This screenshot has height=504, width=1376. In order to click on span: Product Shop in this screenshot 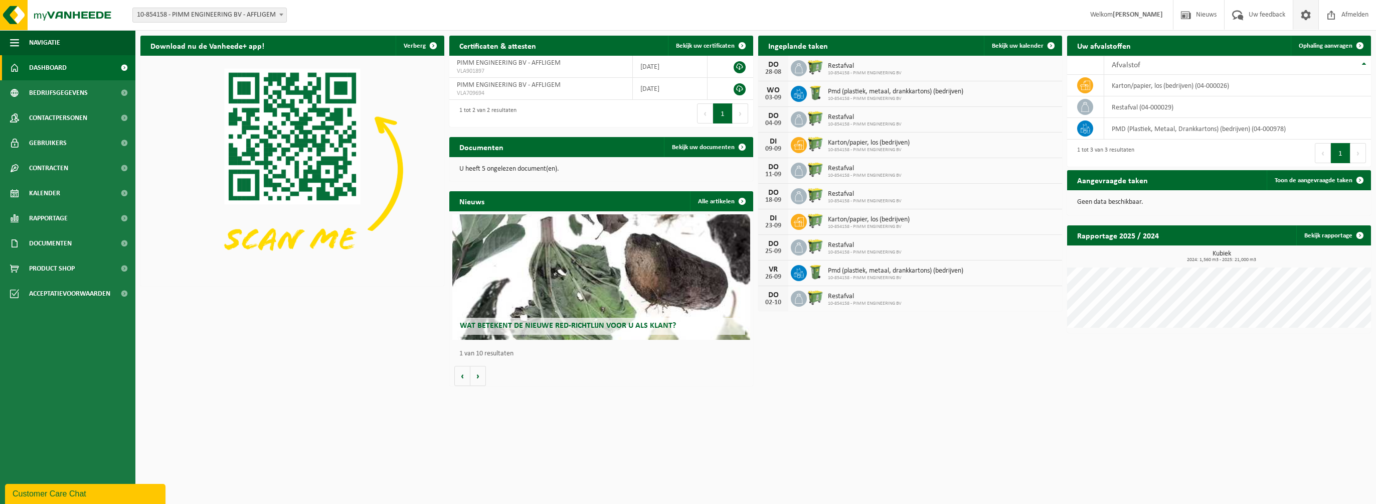, I will do `click(52, 268)`.